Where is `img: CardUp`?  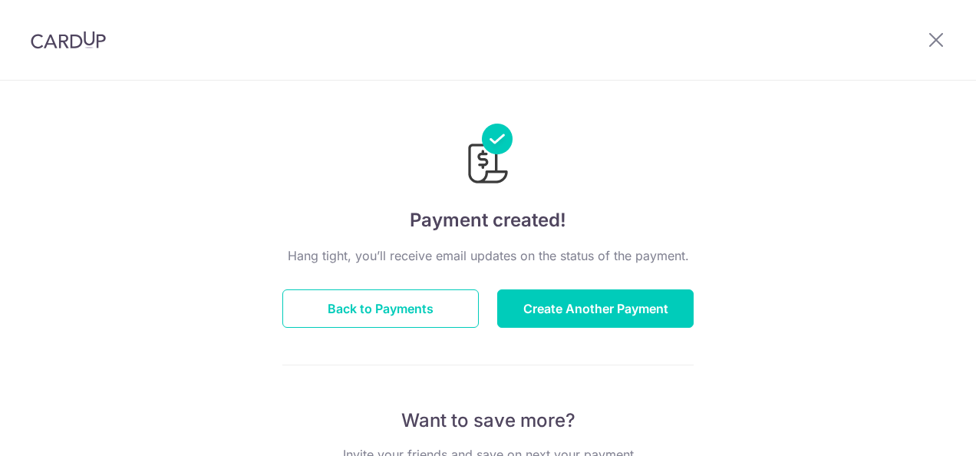 img: CardUp is located at coordinates (68, 40).